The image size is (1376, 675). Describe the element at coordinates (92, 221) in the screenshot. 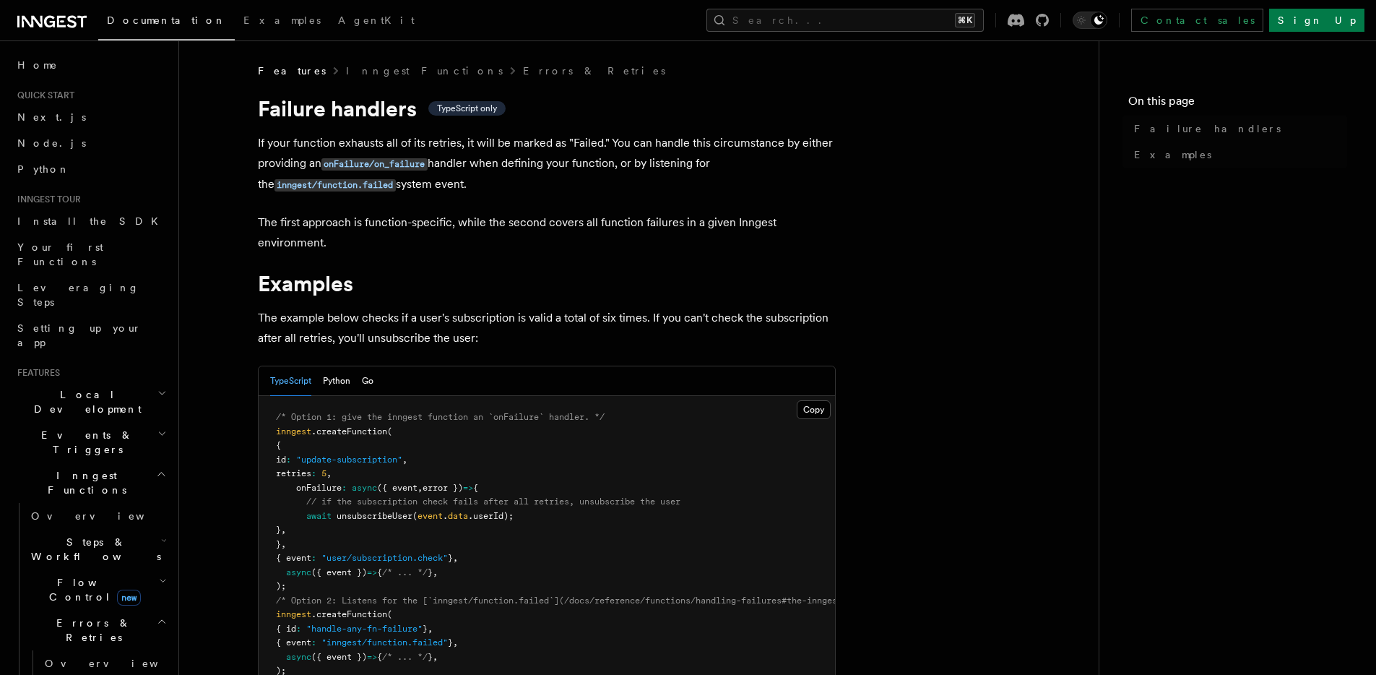

I see `span: Install the SDK` at that location.